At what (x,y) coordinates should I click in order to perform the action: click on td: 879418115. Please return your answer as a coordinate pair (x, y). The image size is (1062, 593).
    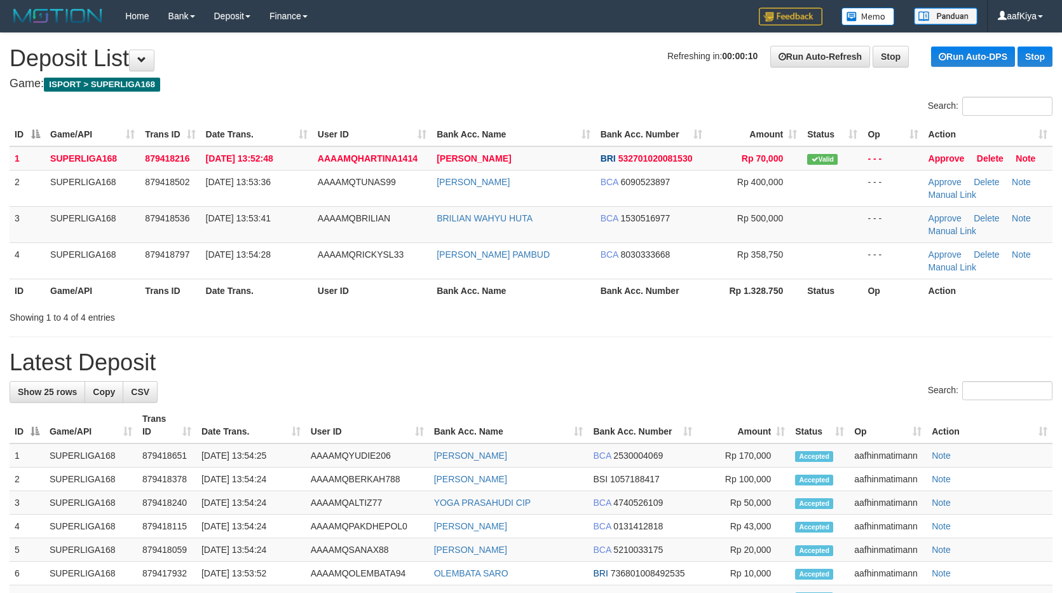
    Looking at the image, I should click on (167, 526).